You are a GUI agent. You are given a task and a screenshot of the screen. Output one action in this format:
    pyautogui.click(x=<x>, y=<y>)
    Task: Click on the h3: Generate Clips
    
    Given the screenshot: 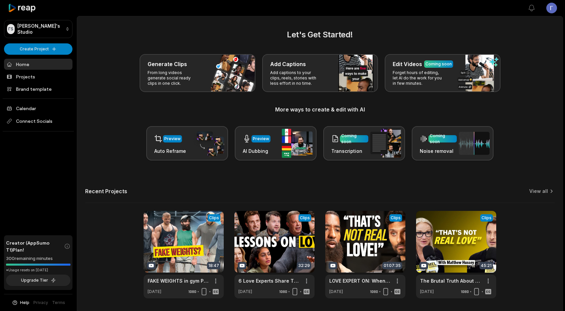 What is the action you would take?
    pyautogui.click(x=167, y=64)
    